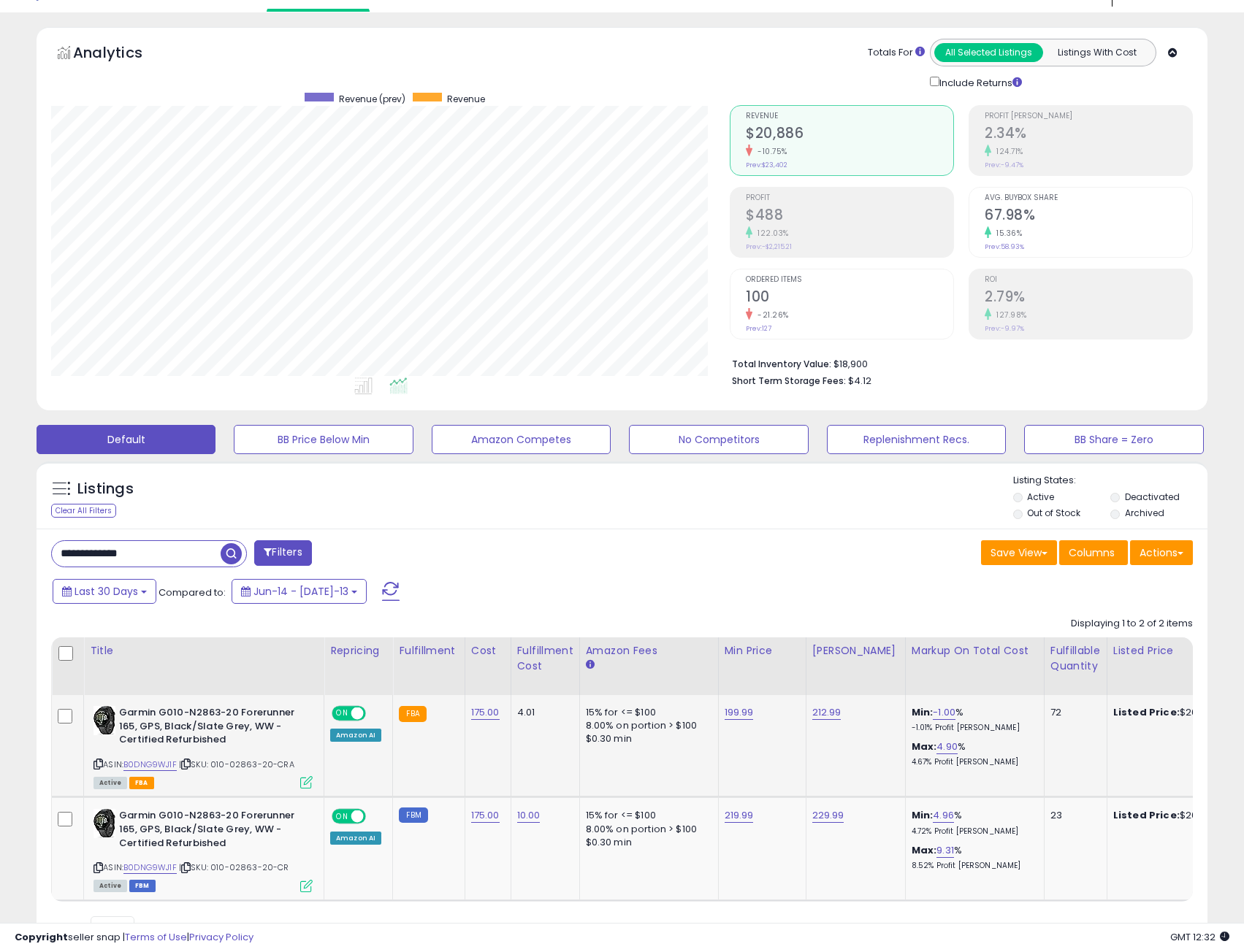 Image resolution: width=1244 pixels, height=952 pixels. I want to click on div: Totals For, so click(896, 52).